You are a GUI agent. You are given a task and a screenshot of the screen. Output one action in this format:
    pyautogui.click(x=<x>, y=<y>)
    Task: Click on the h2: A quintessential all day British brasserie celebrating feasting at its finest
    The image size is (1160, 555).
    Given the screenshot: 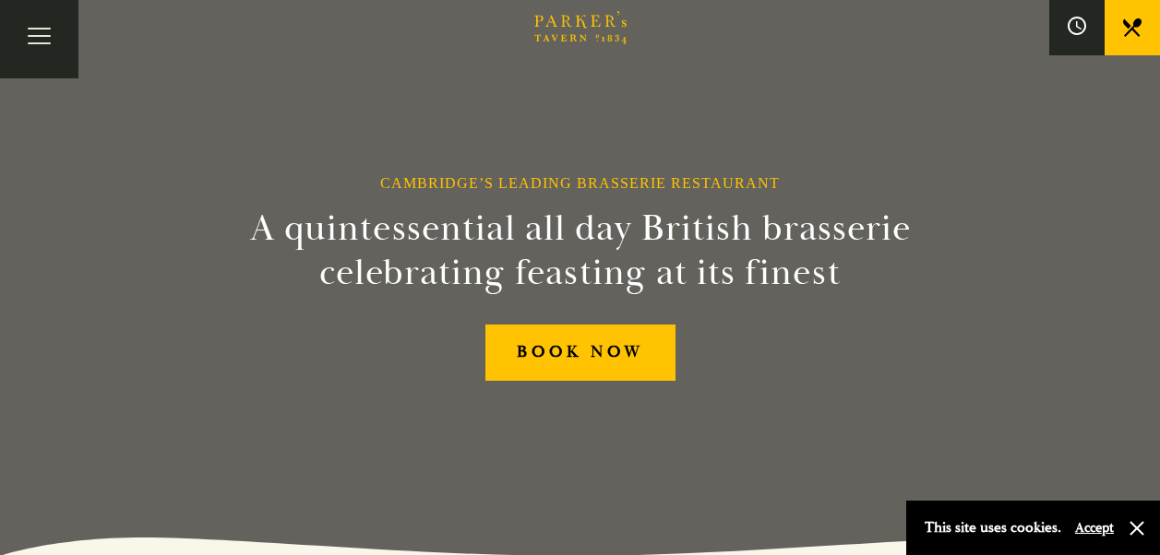 What is the action you would take?
    pyautogui.click(x=580, y=251)
    